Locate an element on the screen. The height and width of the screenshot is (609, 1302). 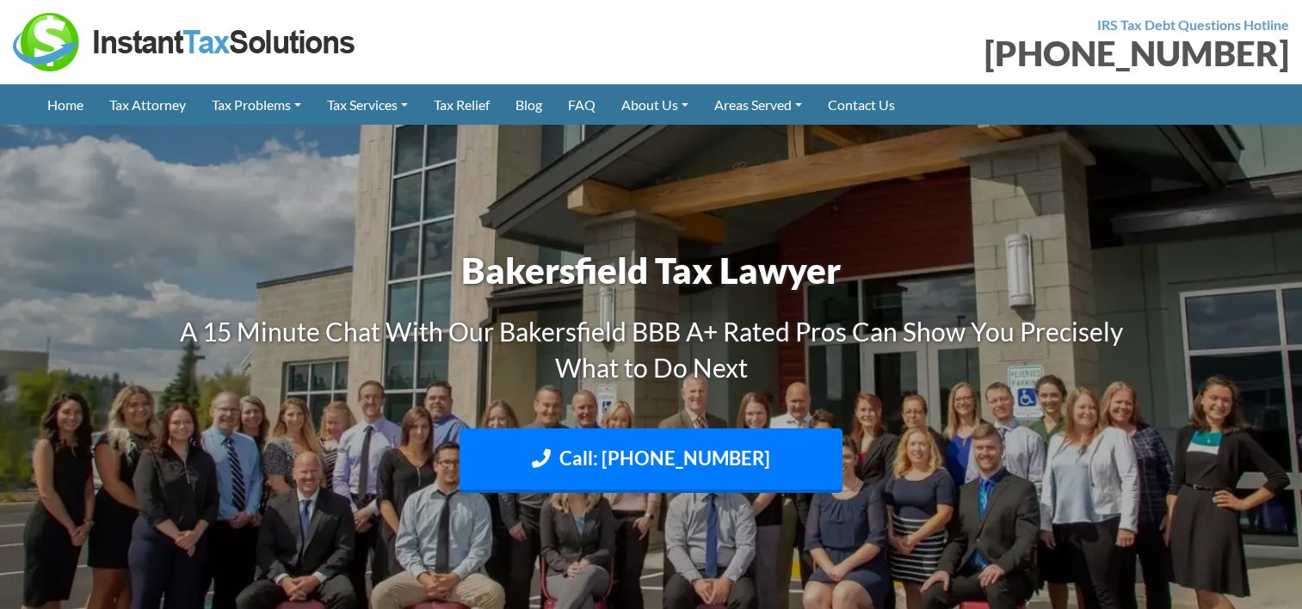
a: Blog is located at coordinates (528, 104).